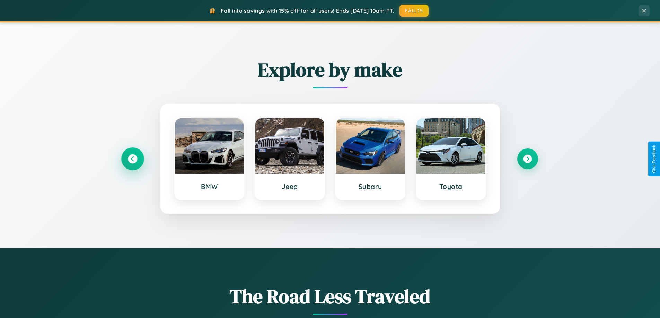  Describe the element at coordinates (209, 187) in the screenshot. I see `h3: BMW` at that location.